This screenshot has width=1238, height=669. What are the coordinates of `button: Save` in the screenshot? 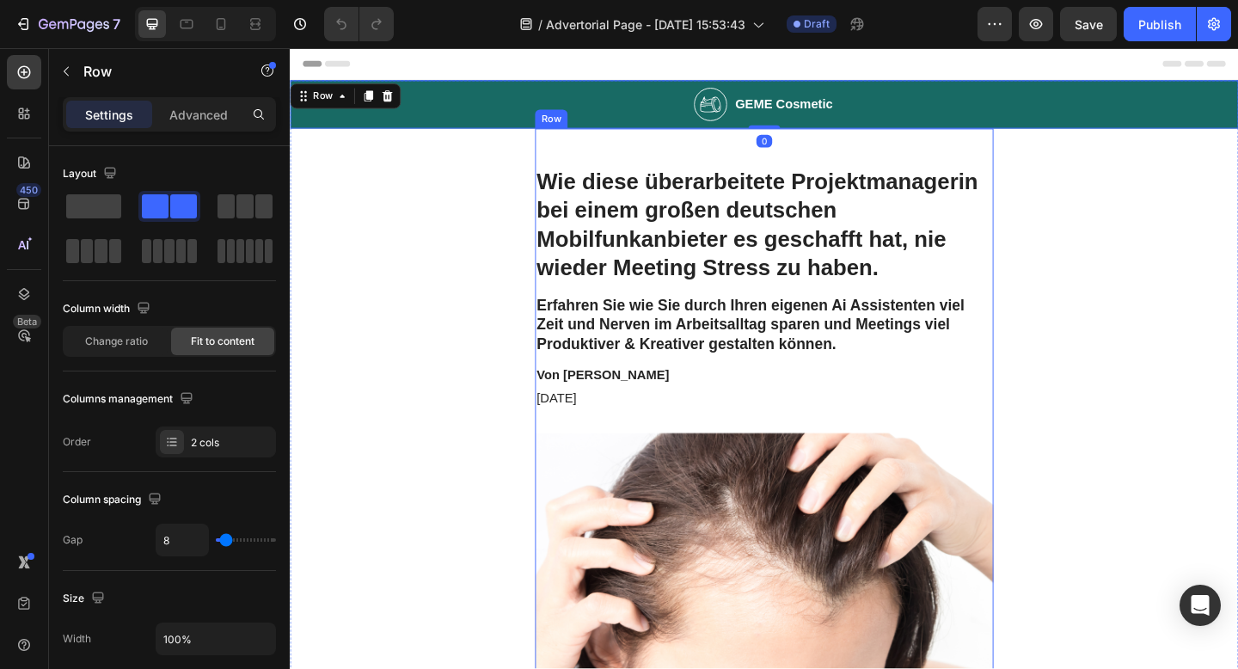 It's located at (1089, 24).